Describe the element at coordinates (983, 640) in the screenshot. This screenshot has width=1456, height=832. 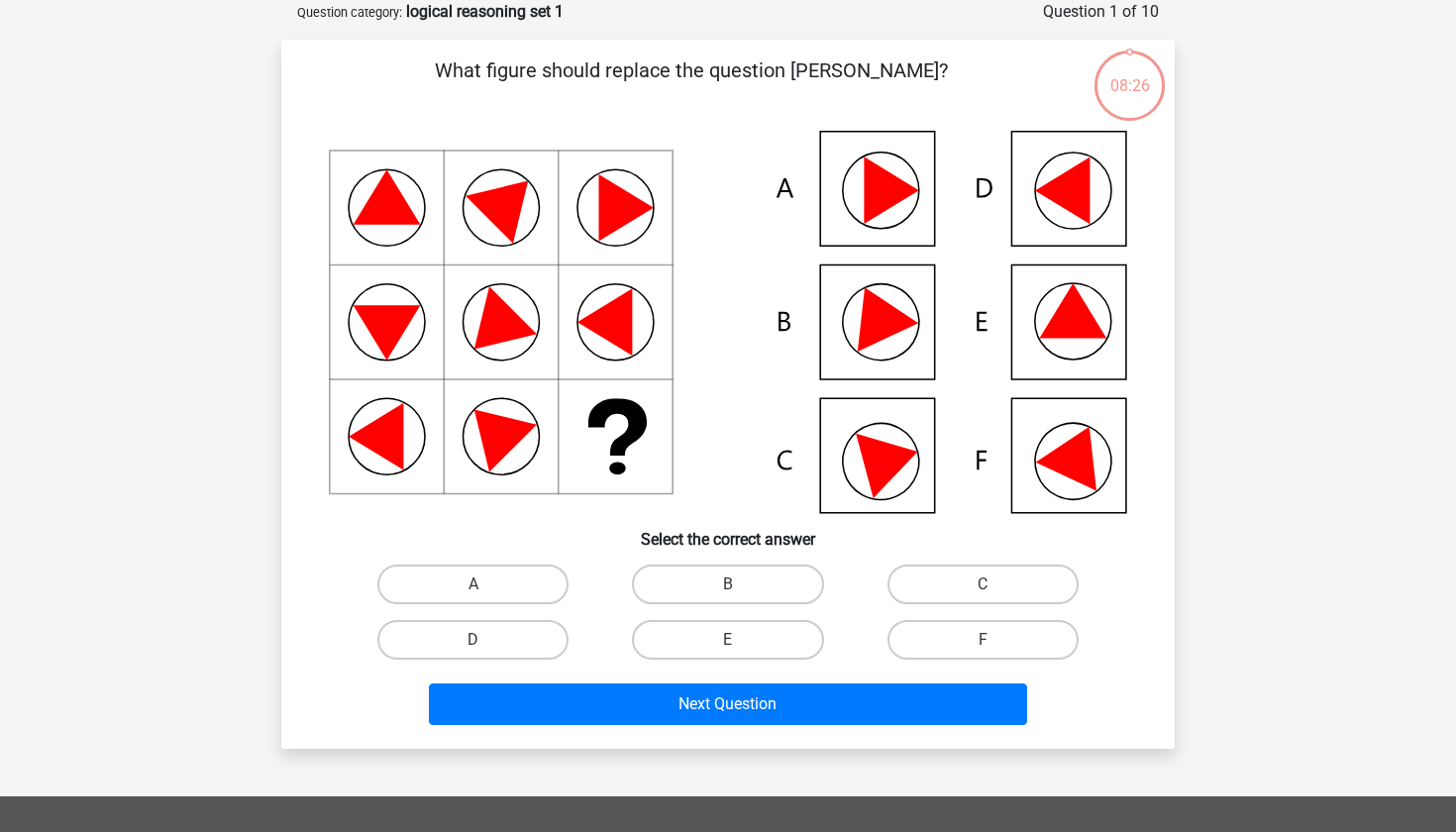
I see `label: F` at that location.